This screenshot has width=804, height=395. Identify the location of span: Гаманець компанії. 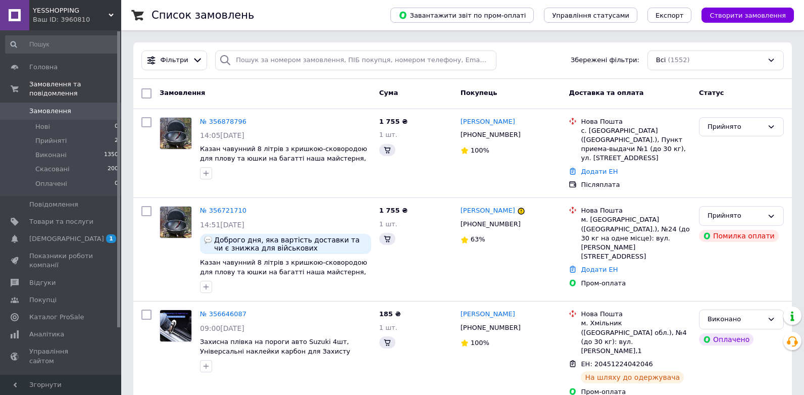
(61, 383).